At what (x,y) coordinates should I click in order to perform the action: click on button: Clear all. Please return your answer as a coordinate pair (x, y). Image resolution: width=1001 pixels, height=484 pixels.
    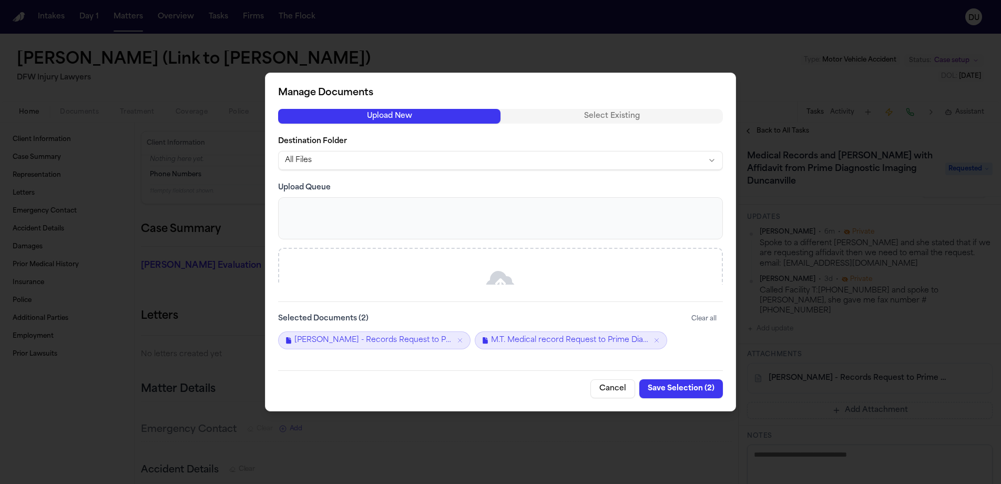
    Looking at the image, I should click on (704, 319).